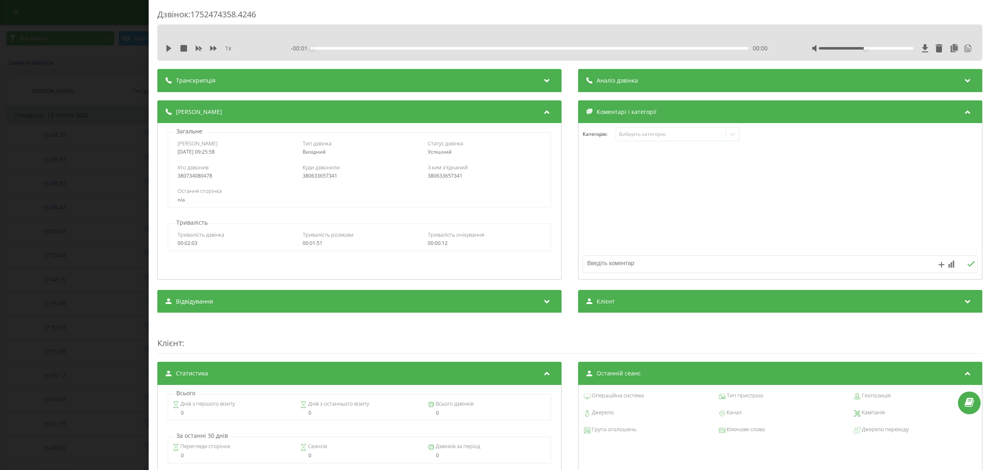 The width and height of the screenshot is (991, 470). What do you see at coordinates (201, 235) in the screenshot?
I see `span: Тривалість дзвінка` at bounding box center [201, 235].